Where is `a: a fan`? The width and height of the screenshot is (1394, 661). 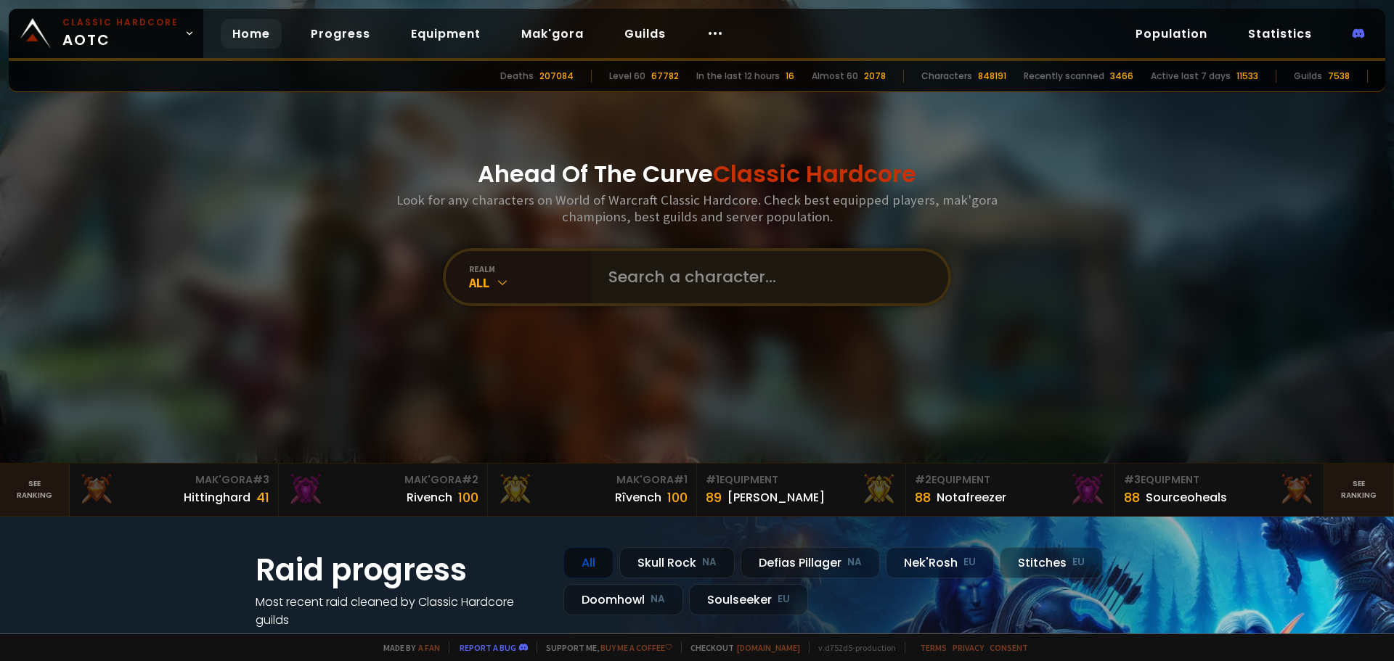
a: a fan is located at coordinates (429, 647).